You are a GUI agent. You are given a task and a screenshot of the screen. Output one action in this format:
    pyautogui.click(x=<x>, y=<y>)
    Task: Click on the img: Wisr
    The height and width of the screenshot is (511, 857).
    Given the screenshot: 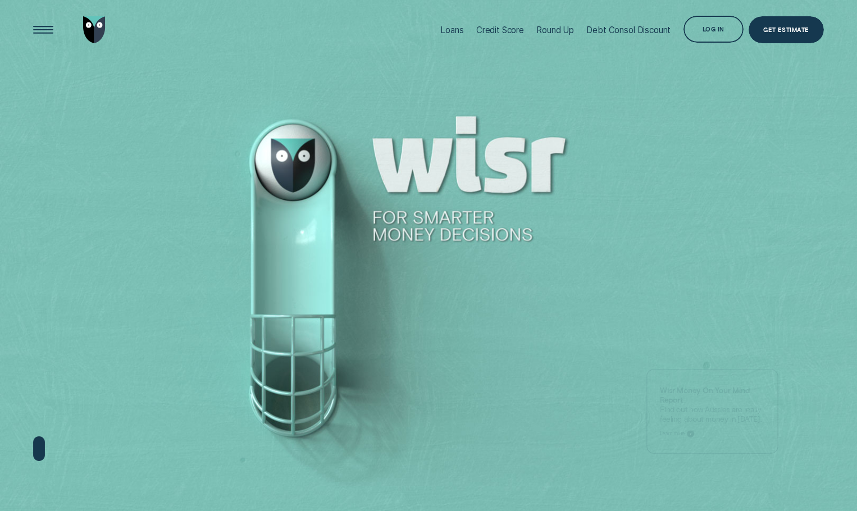 What is the action you would take?
    pyautogui.click(x=94, y=30)
    